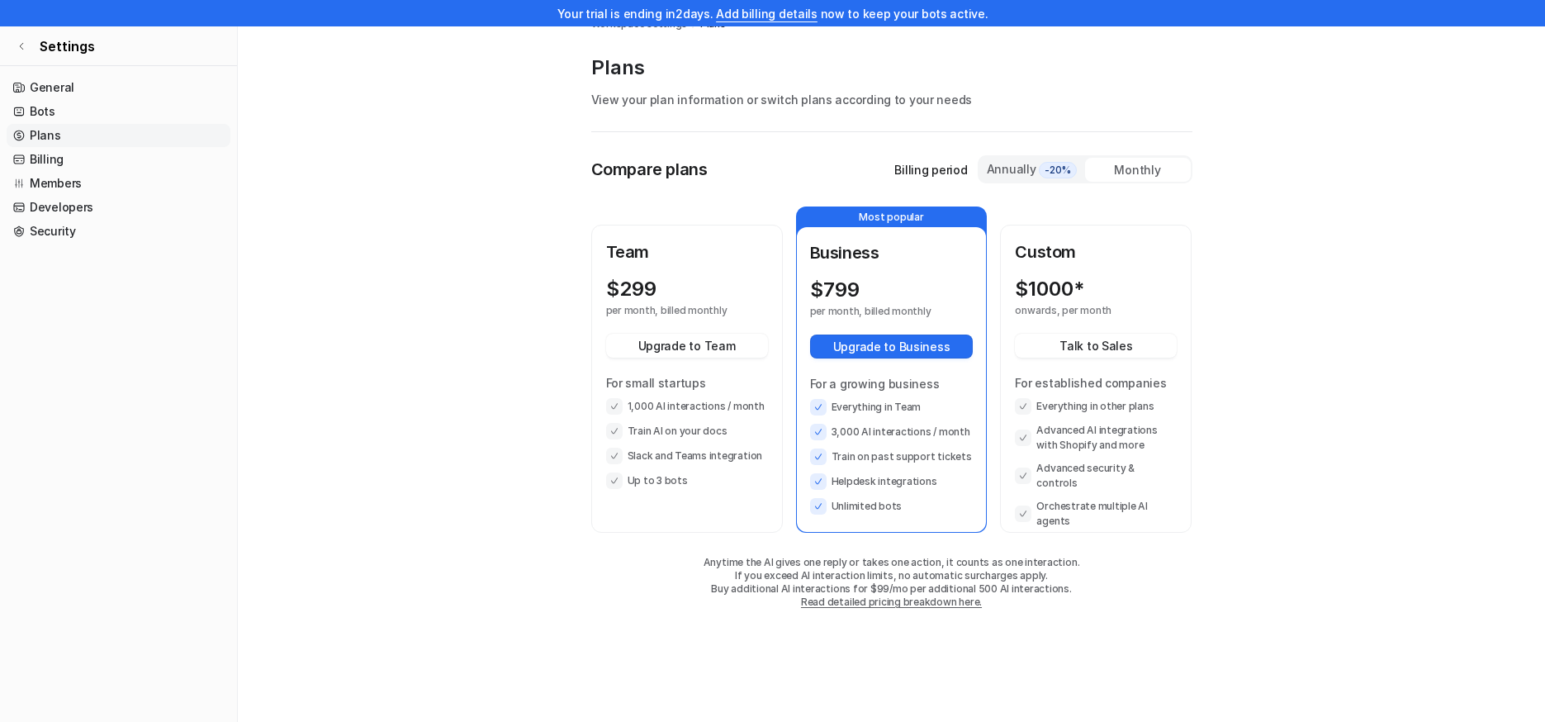  Describe the element at coordinates (892, 506) in the screenshot. I see `li: Unlimited bots` at that location.